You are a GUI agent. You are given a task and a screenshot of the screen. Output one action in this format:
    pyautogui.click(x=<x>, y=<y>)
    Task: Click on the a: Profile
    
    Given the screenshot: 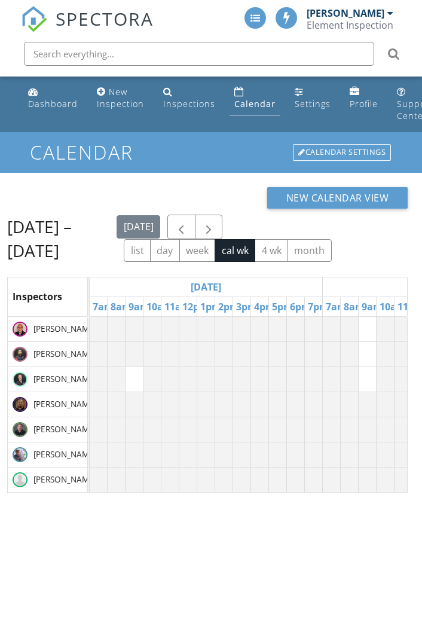 What is the action you would take?
    pyautogui.click(x=364, y=98)
    